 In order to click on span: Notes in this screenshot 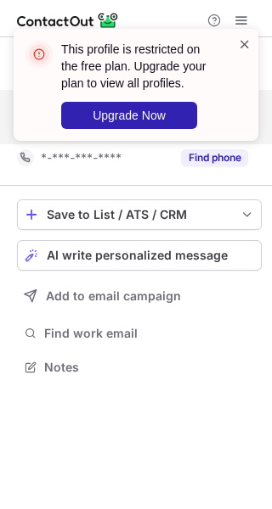, I will do `click(149, 368)`.